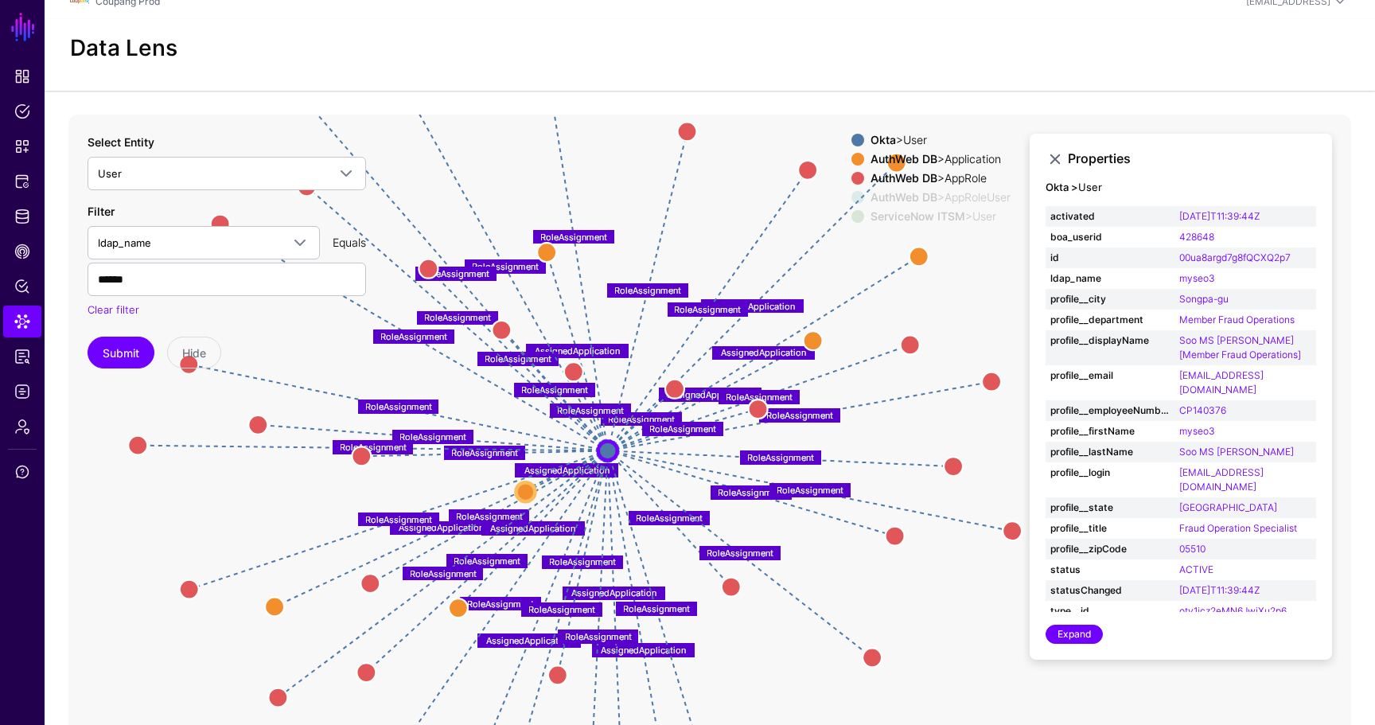 Image resolution: width=1375 pixels, height=725 pixels. Describe the element at coordinates (22, 251) in the screenshot. I see `span: CAEP Hub` at that location.